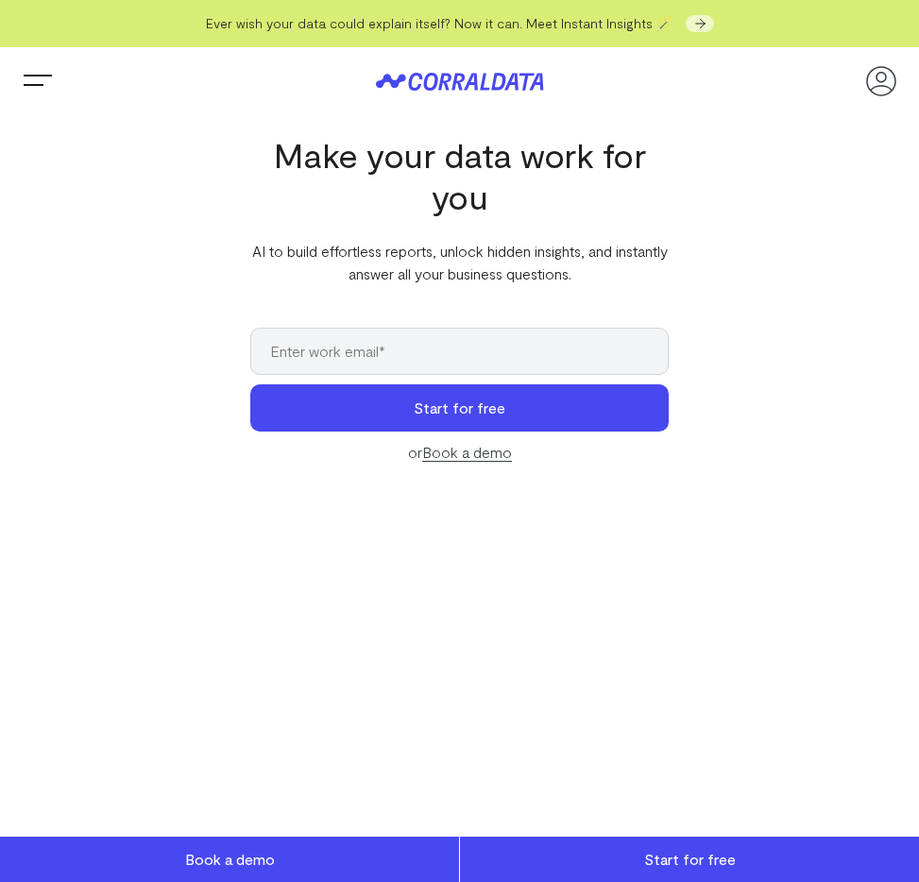 The height and width of the screenshot is (882, 919). Describe the element at coordinates (459, 176) in the screenshot. I see `h1: Make your data work for you` at that location.